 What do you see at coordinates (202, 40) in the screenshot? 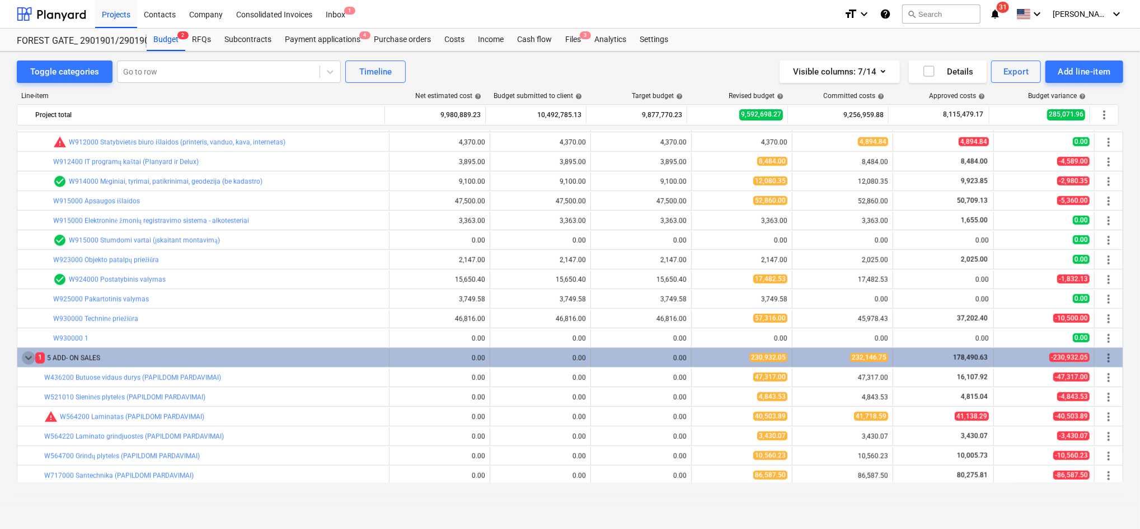
I see `a: RFQs` at bounding box center [202, 40].